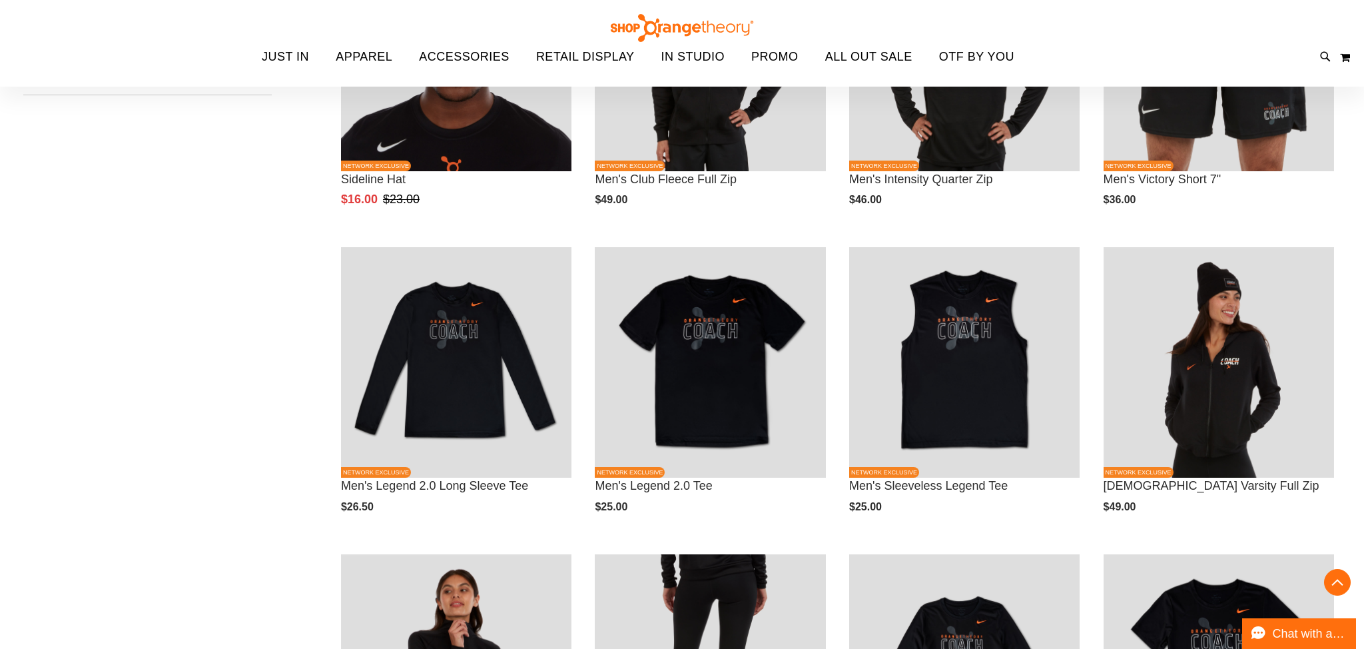 The width and height of the screenshot is (1364, 649). I want to click on span: OTF BY YOU, so click(976, 57).